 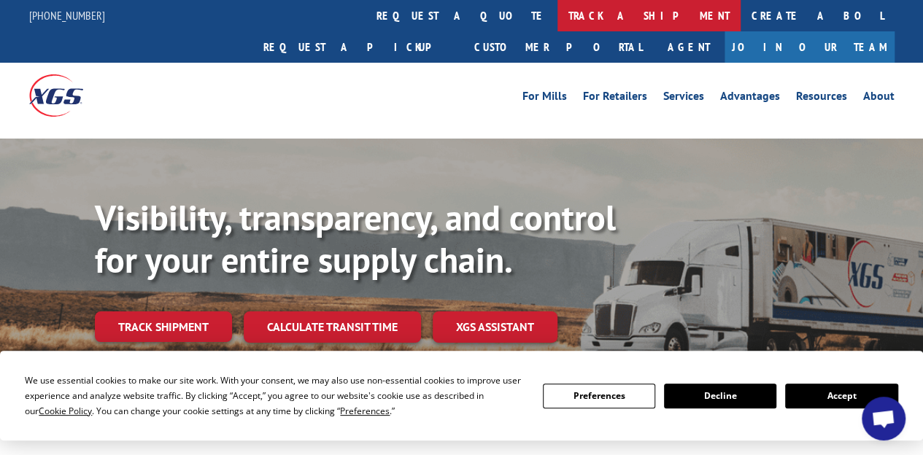 I want to click on button: Decline, so click(x=720, y=396).